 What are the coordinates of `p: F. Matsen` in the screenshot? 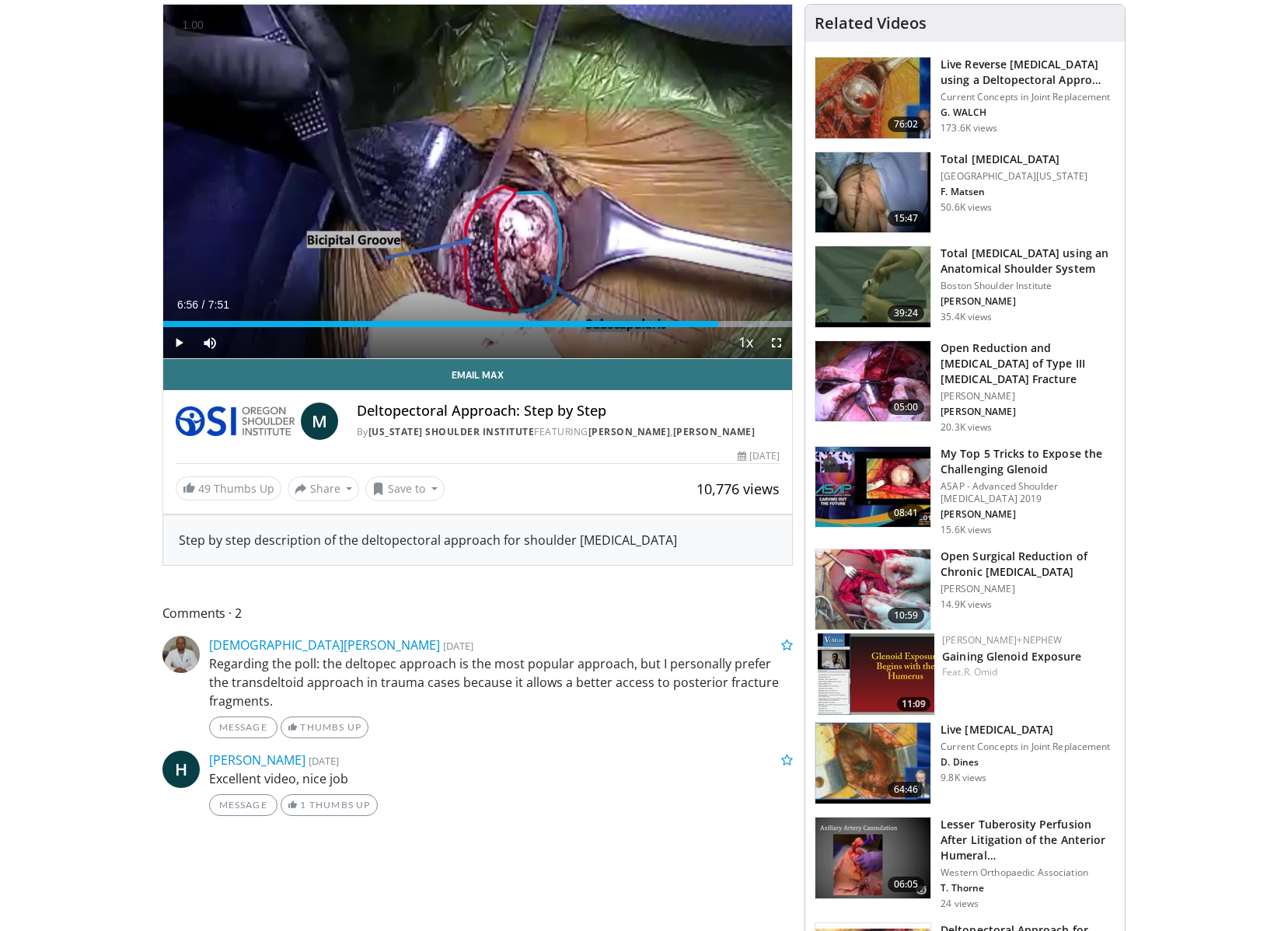 It's located at (1014, 192).